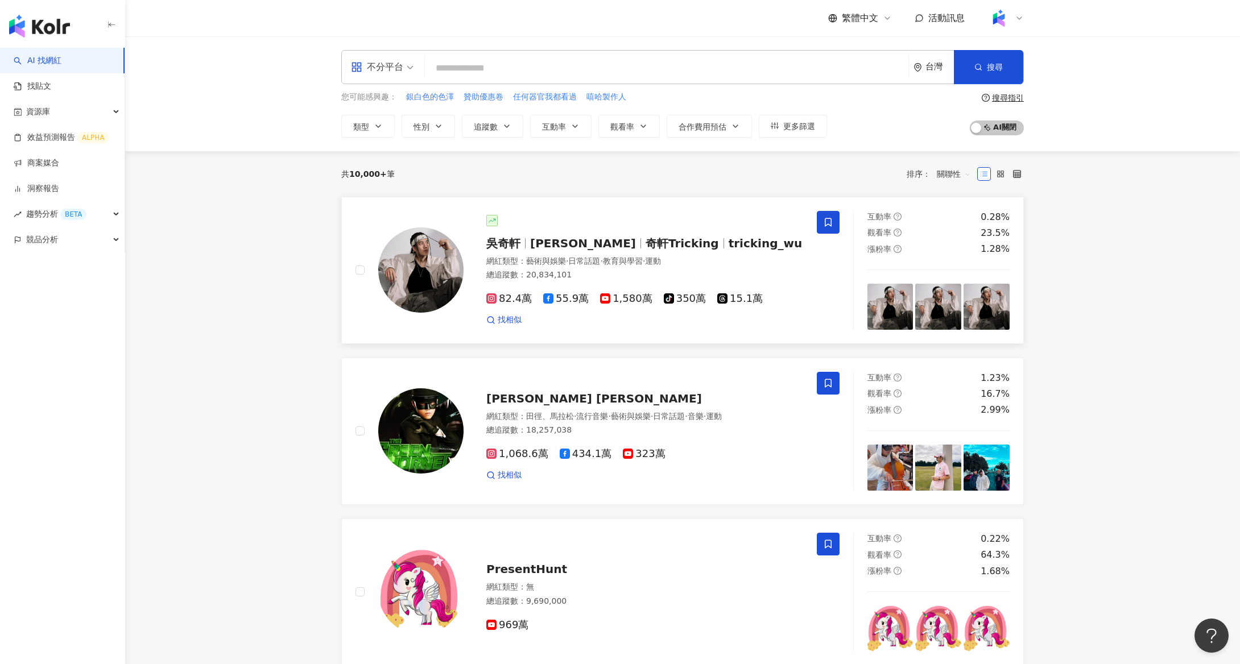 The image size is (1240, 664). Describe the element at coordinates (653, 261) in the screenshot. I see `span: 運動` at that location.